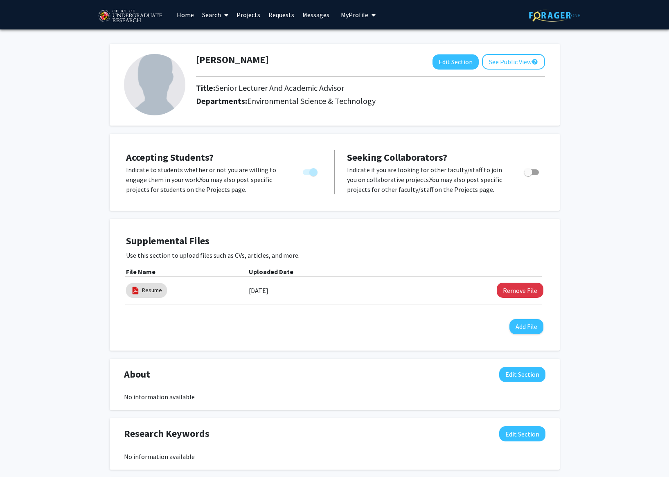 This screenshot has height=477, width=669. What do you see at coordinates (535, 62) in the screenshot?
I see `mat-icon: help` at bounding box center [535, 62].